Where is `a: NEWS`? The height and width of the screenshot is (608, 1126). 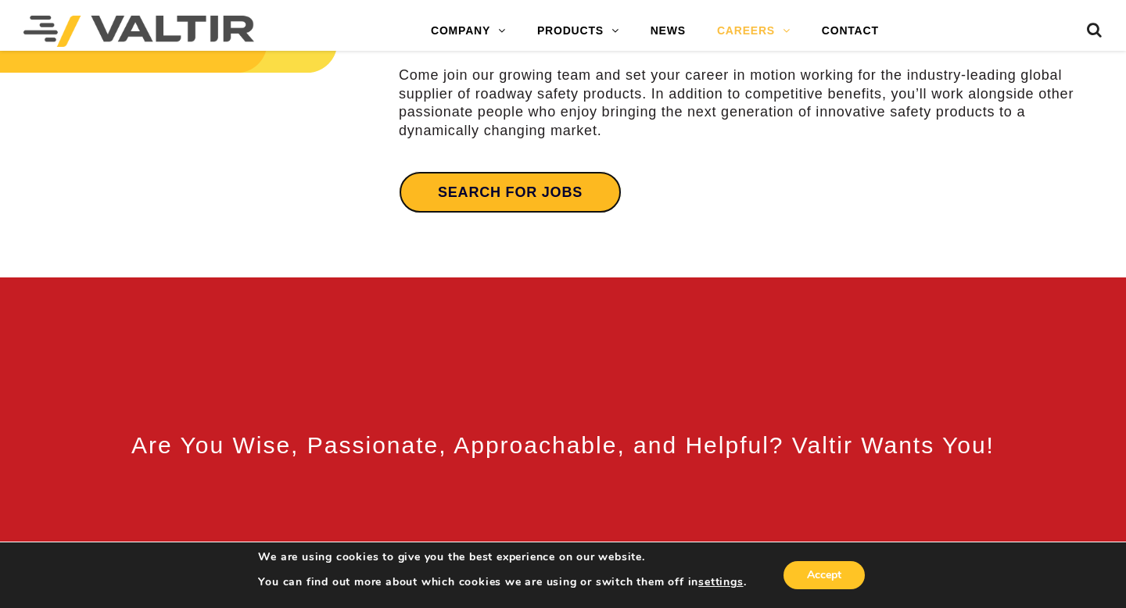
a: NEWS is located at coordinates (668, 31).